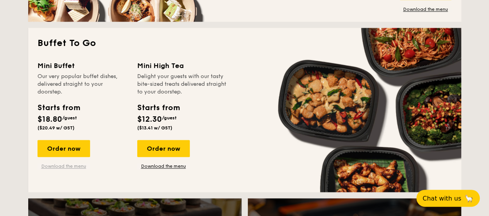 This screenshot has width=489, height=216. Describe the element at coordinates (155, 128) in the screenshot. I see `span: ($13.41 w/ GST)` at that location.